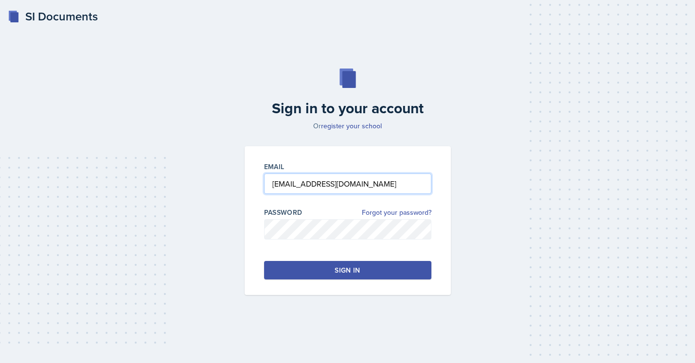 The width and height of the screenshot is (695, 363). Describe the element at coordinates (348, 108) in the screenshot. I see `h2: Sign in to your account` at that location.